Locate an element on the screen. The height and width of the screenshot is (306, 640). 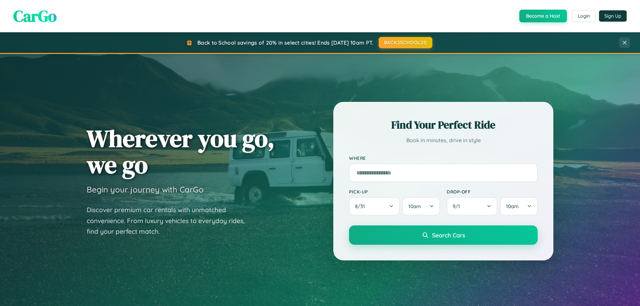
button: Login is located at coordinates (584, 16).